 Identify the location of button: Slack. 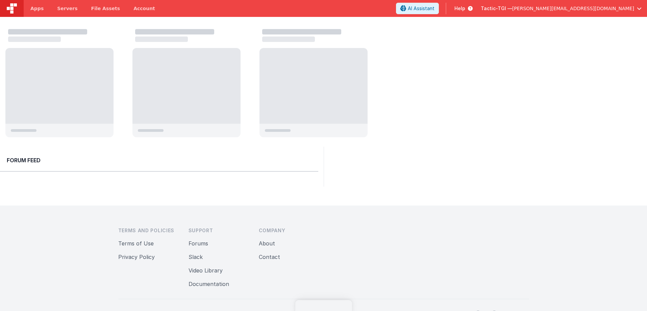
(196, 257).